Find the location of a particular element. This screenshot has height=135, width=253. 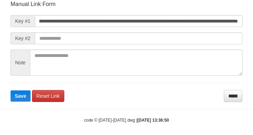

button: Save is located at coordinates (20, 96).